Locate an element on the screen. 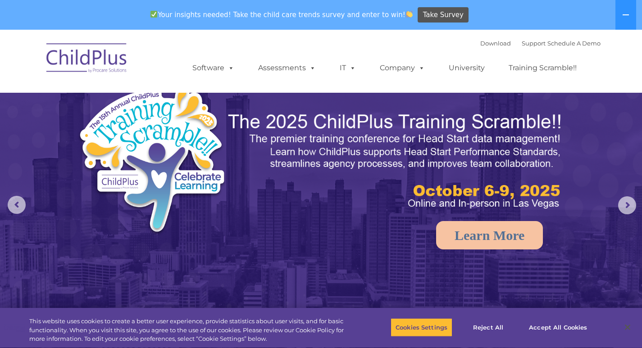 Image resolution: width=642 pixels, height=348 pixels. button: Cookies Settings is located at coordinates (421, 327).